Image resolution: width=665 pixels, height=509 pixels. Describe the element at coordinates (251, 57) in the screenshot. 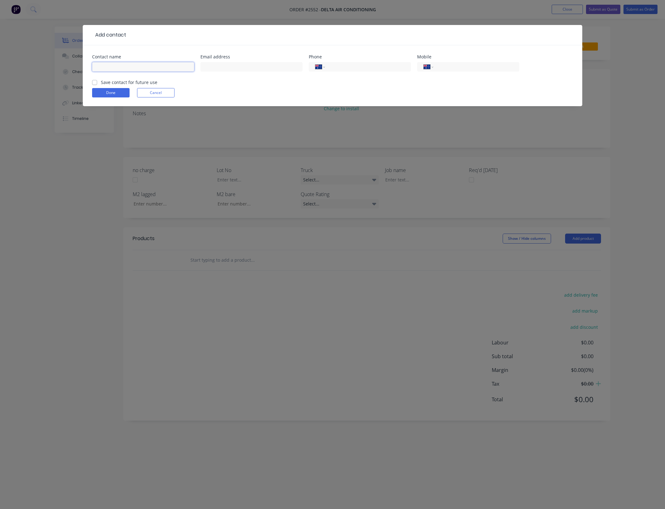

I see `div: Email address` at that location.